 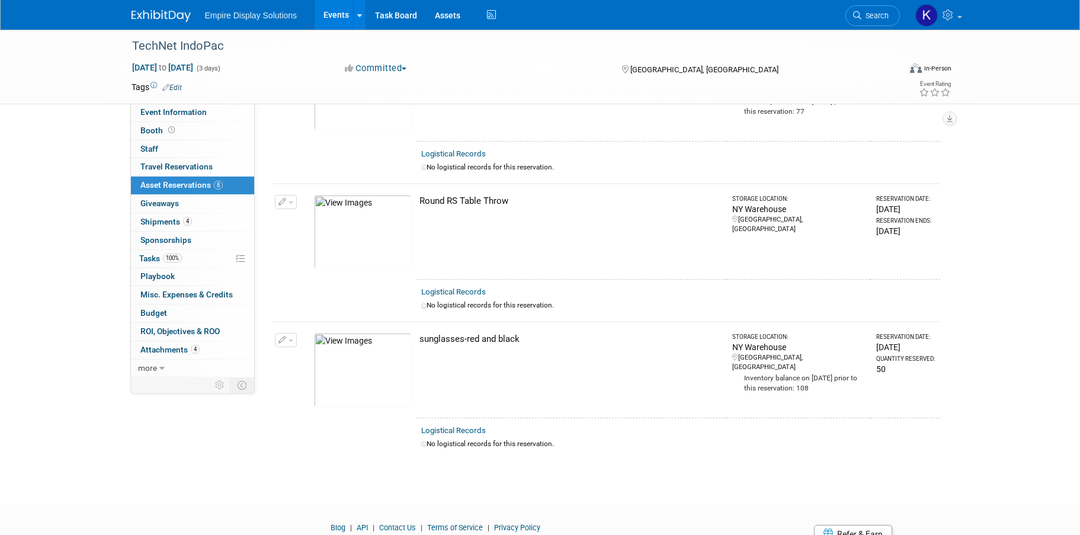 I want to click on div: Round RS Table Throw, so click(x=570, y=201).